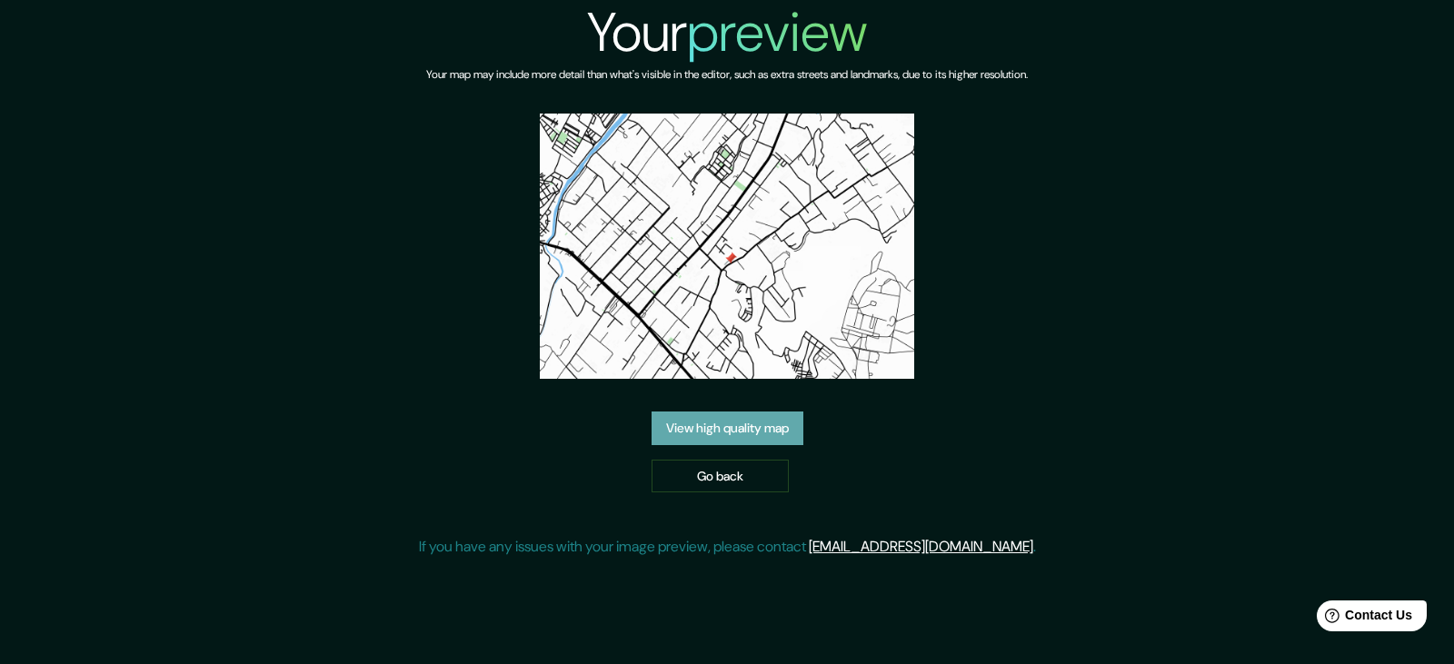  I want to click on a: View high quality map, so click(727, 428).